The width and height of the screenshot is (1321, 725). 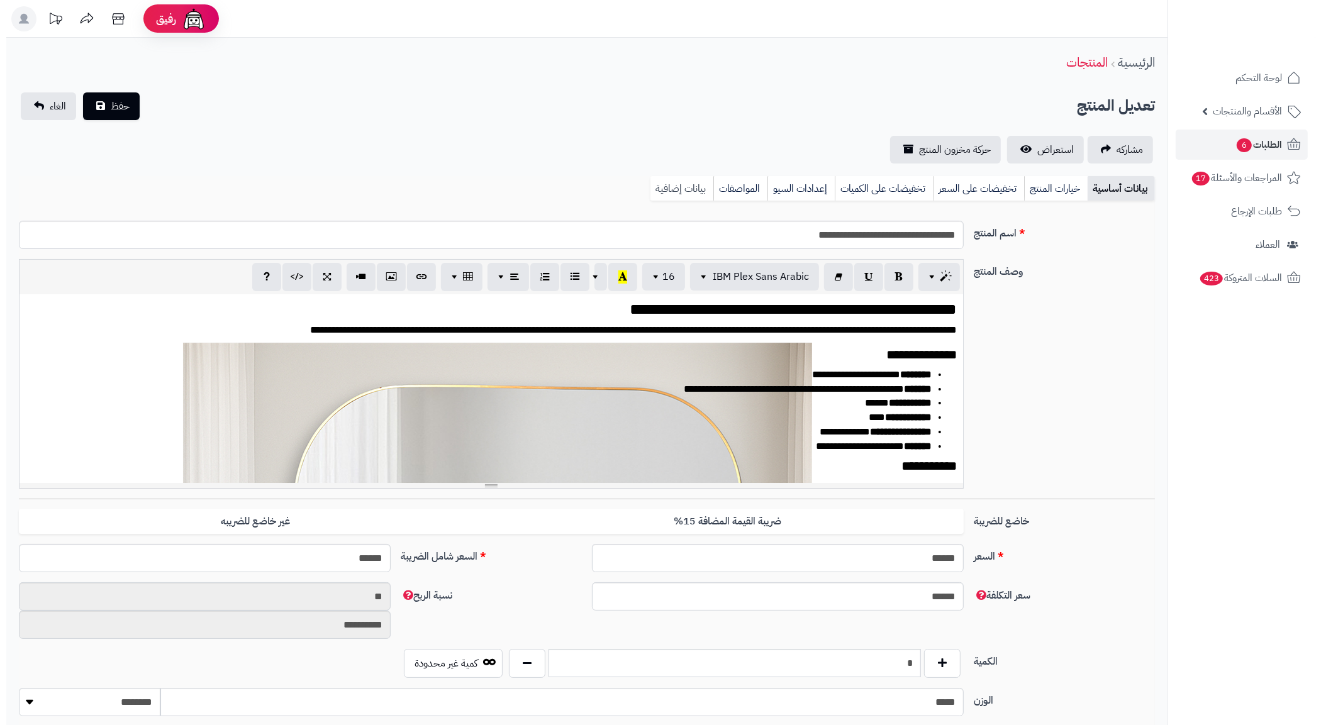 What do you see at coordinates (1049, 189) in the screenshot?
I see `a: خيارات المنتج` at bounding box center [1049, 189].